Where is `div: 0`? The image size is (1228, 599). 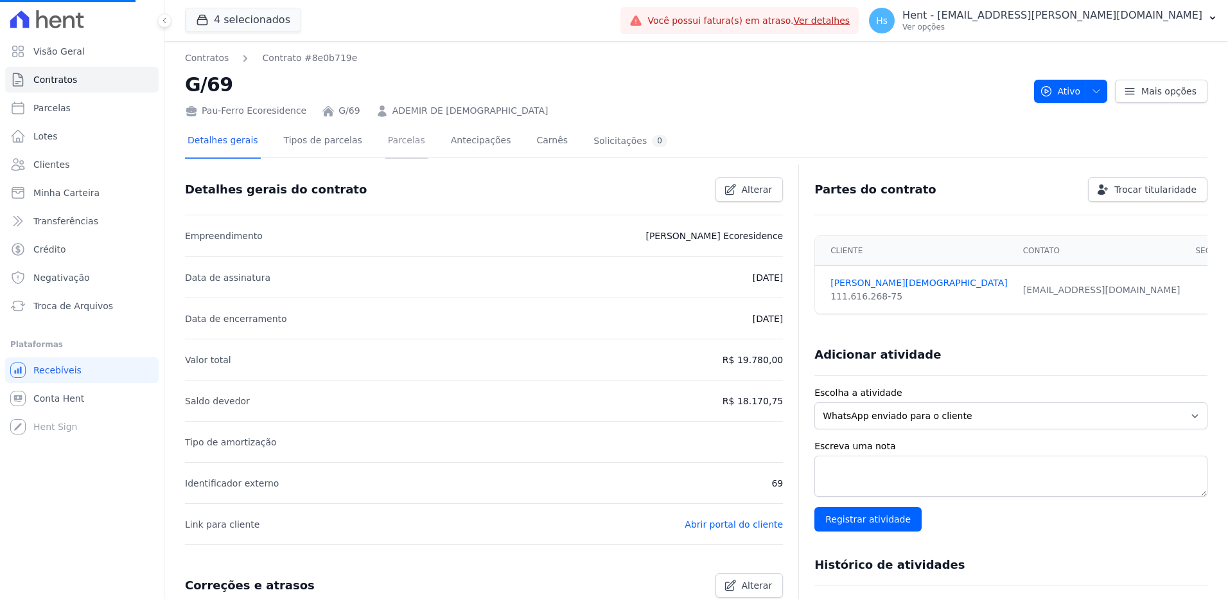 div: 0 is located at coordinates (660, 141).